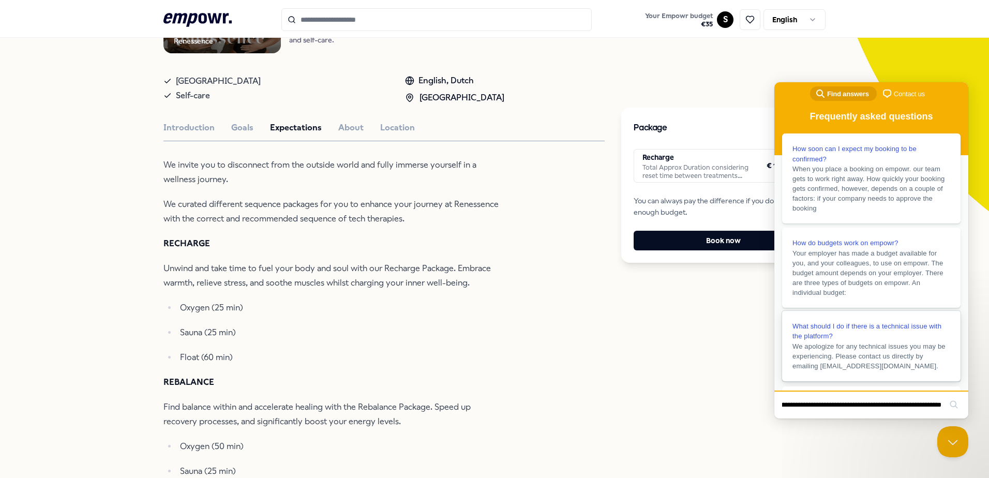  Describe the element at coordinates (332, 212) in the screenshot. I see `p: We curated different sequence packages for you to enhance your journey at Renessence with the cor...` at that location.